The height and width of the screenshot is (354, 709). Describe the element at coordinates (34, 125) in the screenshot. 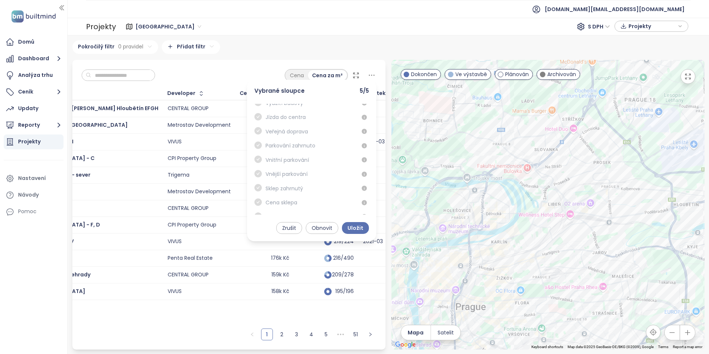

I see `button: Reporty` at that location.